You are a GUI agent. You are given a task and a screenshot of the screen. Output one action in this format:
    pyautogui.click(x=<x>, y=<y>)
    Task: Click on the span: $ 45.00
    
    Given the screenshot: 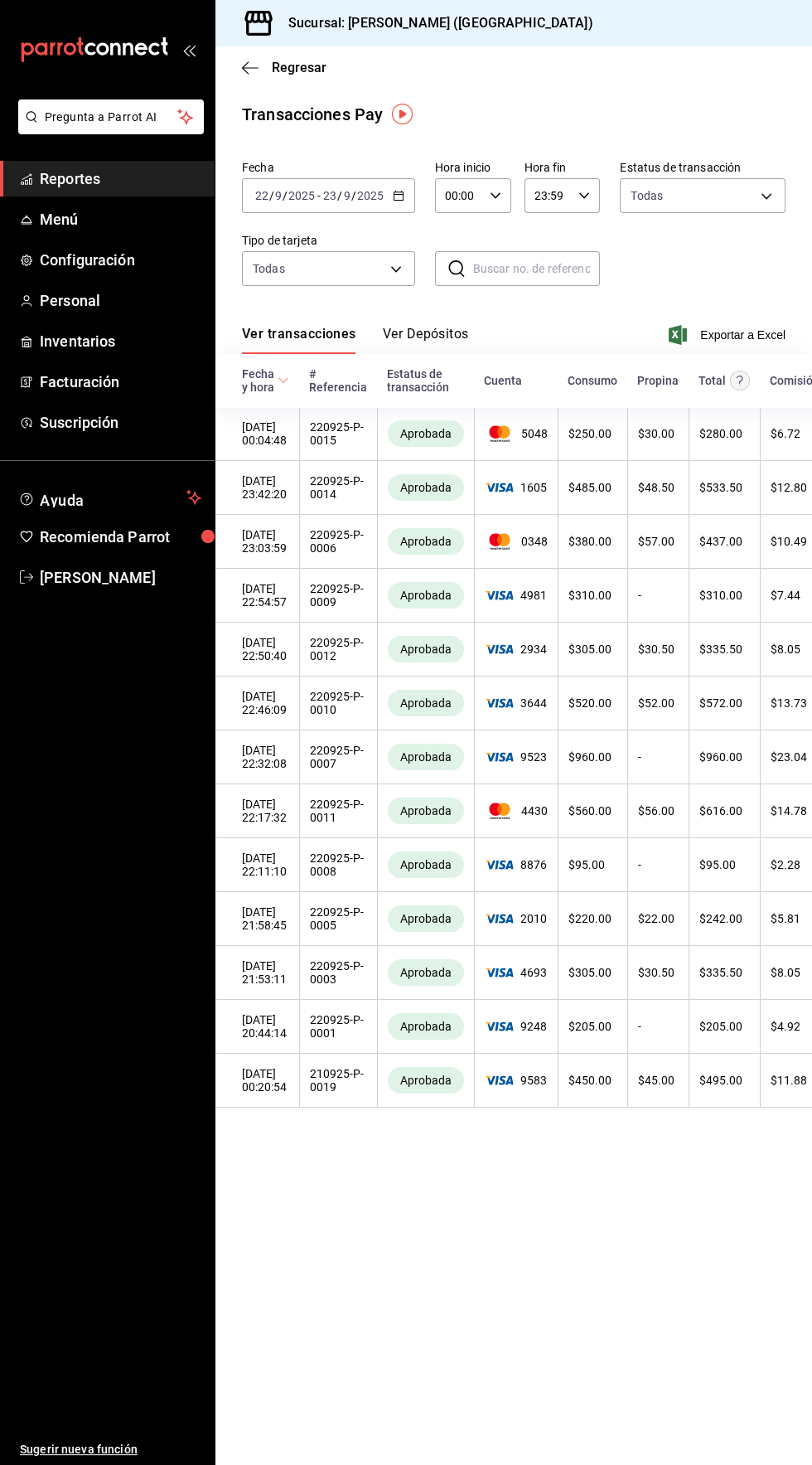 What is the action you would take?
    pyautogui.click(x=656, y=1080)
    